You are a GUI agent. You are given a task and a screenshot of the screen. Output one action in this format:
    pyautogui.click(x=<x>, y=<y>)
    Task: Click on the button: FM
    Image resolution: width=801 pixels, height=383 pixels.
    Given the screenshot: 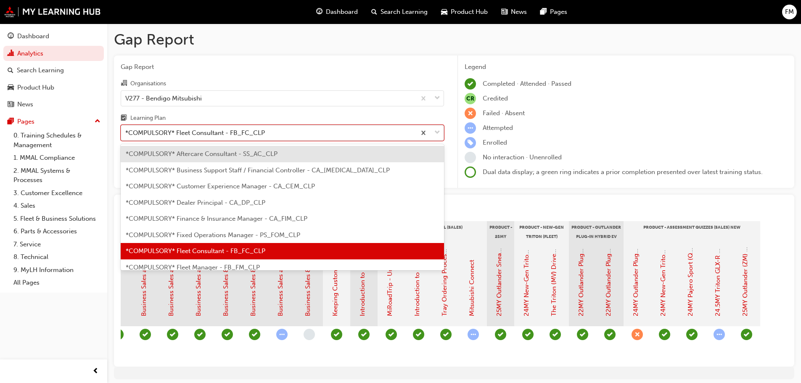 What is the action you would take?
    pyautogui.click(x=789, y=12)
    